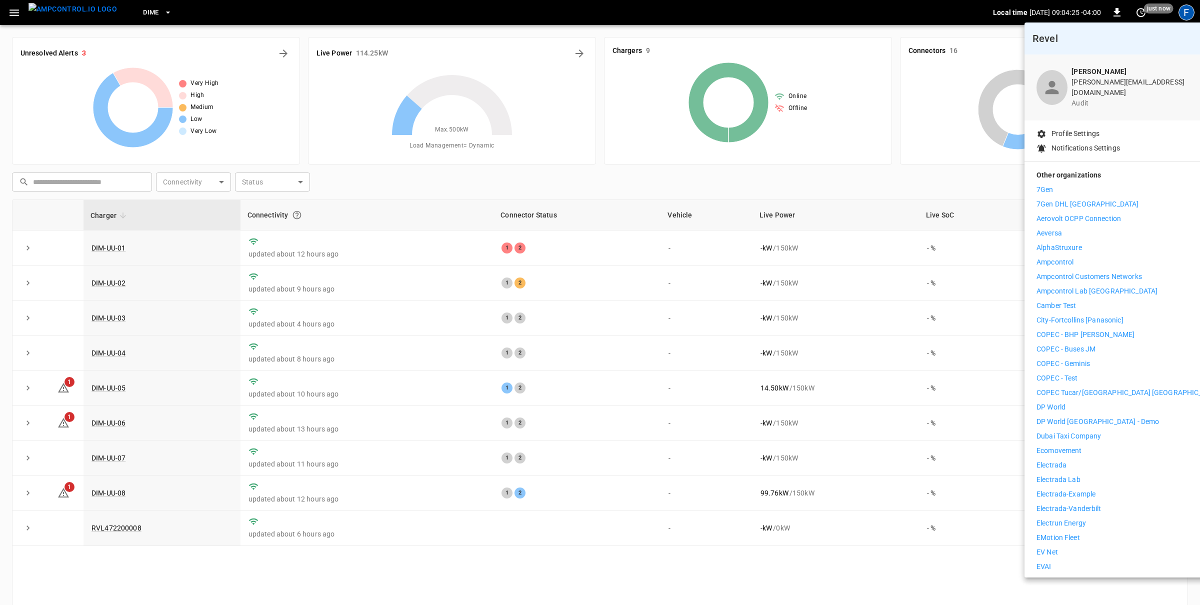 The width and height of the screenshot is (1200, 605). I want to click on p: City-Fortcollins [Panasonic], so click(1080, 320).